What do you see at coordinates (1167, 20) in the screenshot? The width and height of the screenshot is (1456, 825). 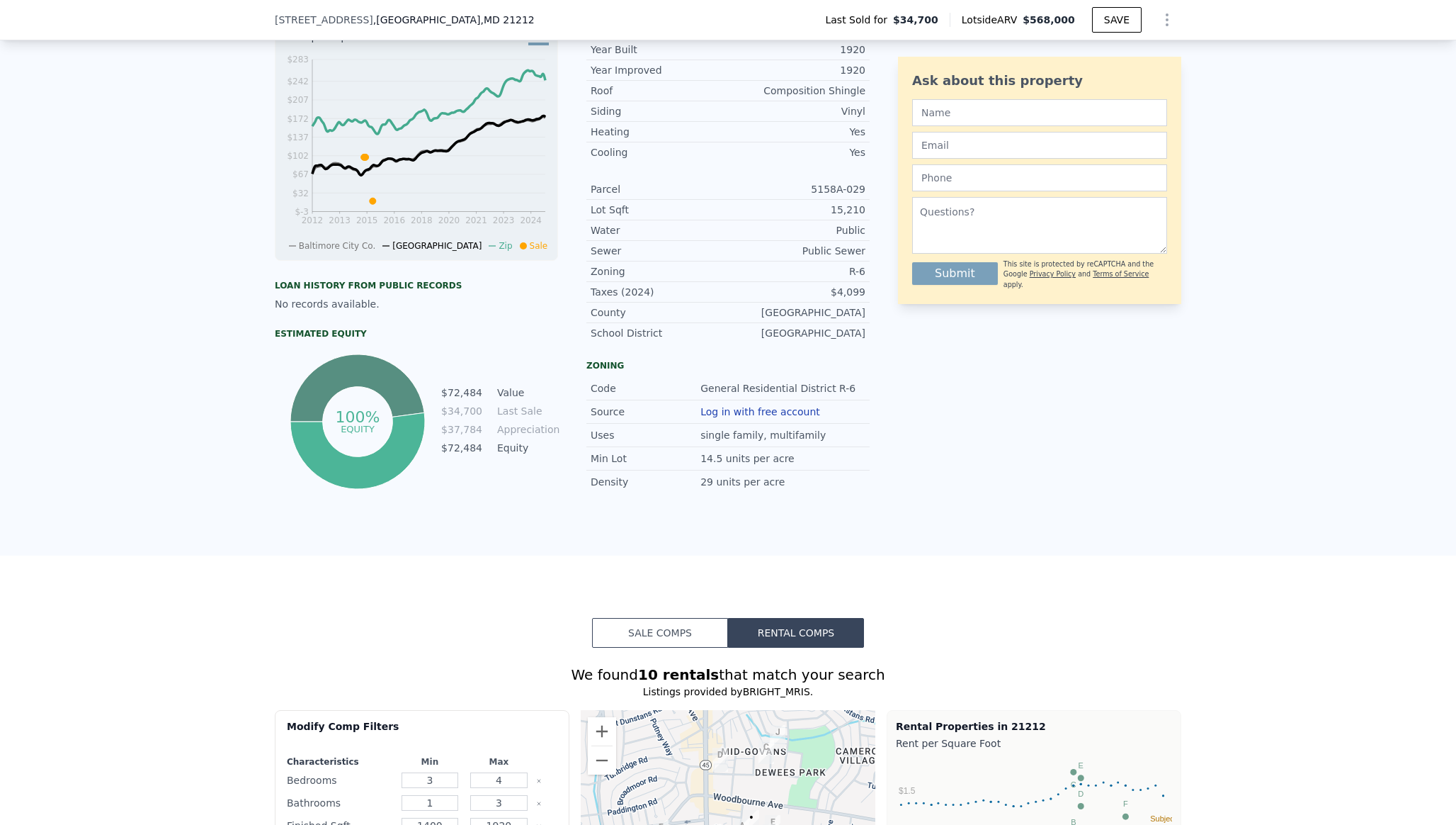 I see `button: Show Options` at bounding box center [1167, 20].